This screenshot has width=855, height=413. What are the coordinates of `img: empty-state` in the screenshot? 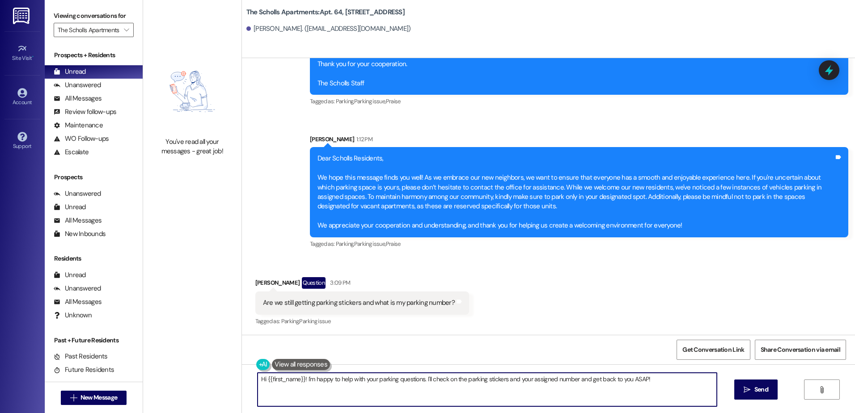 It's located at (192, 91).